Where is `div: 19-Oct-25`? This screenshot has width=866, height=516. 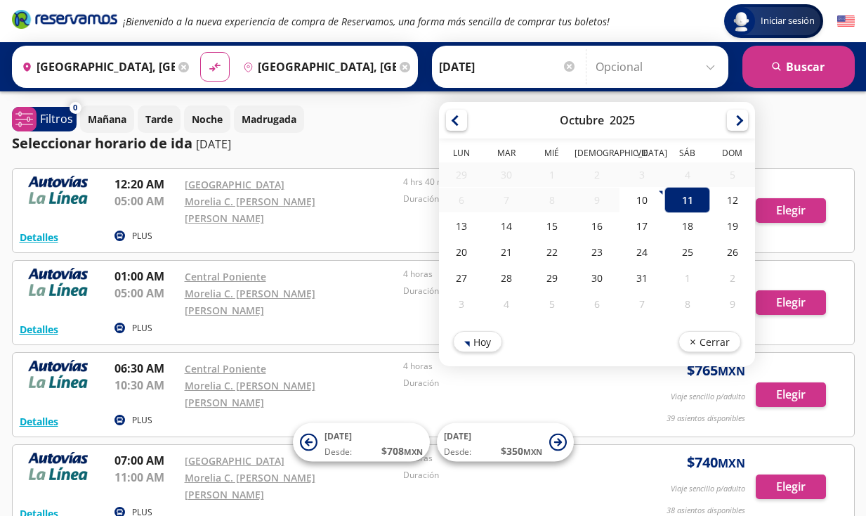 div: 19-Oct-25 is located at coordinates (732, 226).